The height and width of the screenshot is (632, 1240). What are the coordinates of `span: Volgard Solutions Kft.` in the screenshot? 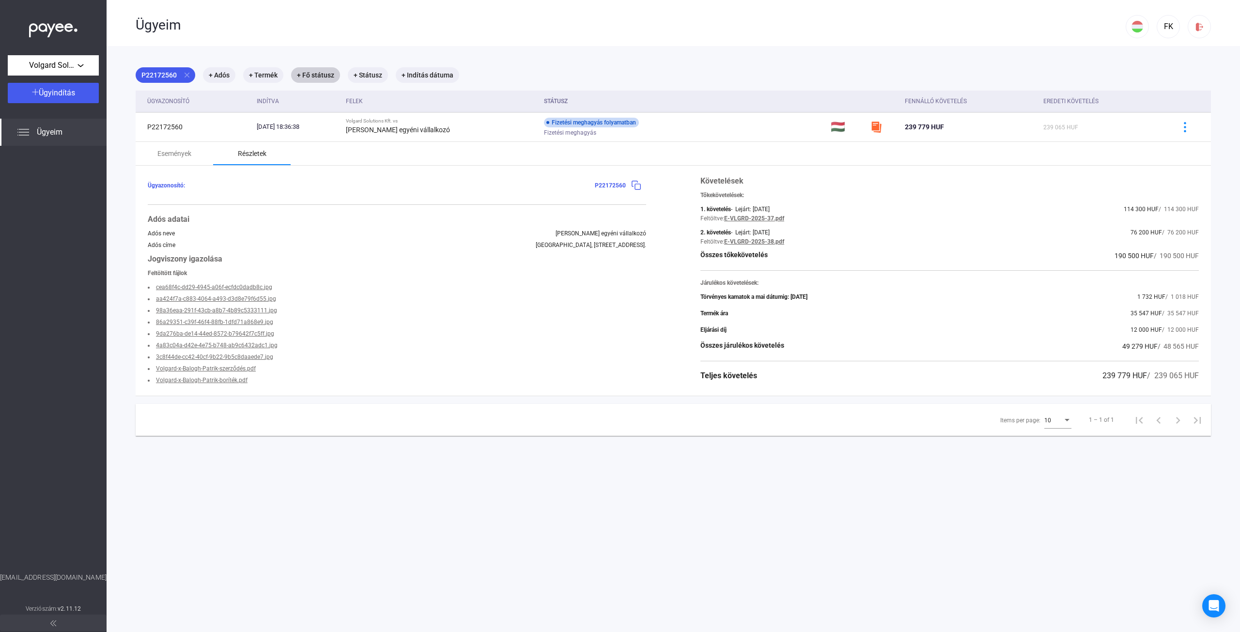 It's located at (53, 65).